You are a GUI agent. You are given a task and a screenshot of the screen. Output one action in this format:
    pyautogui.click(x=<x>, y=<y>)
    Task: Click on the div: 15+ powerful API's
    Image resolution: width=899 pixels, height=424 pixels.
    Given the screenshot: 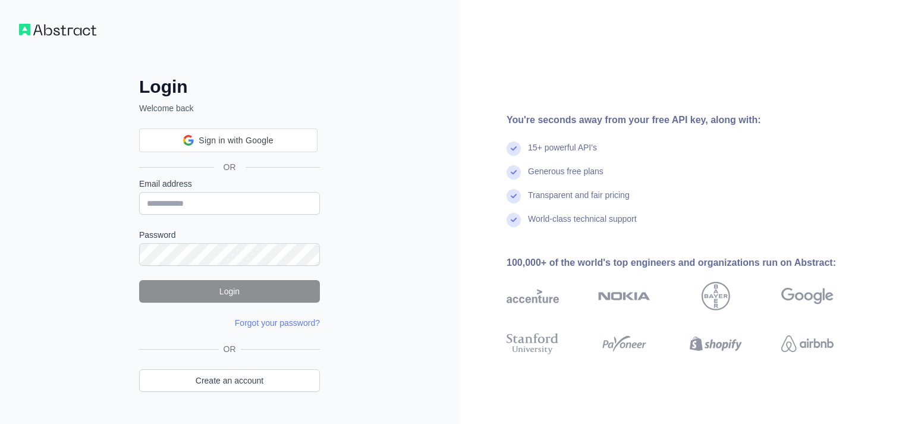 What is the action you would take?
    pyautogui.click(x=563, y=153)
    